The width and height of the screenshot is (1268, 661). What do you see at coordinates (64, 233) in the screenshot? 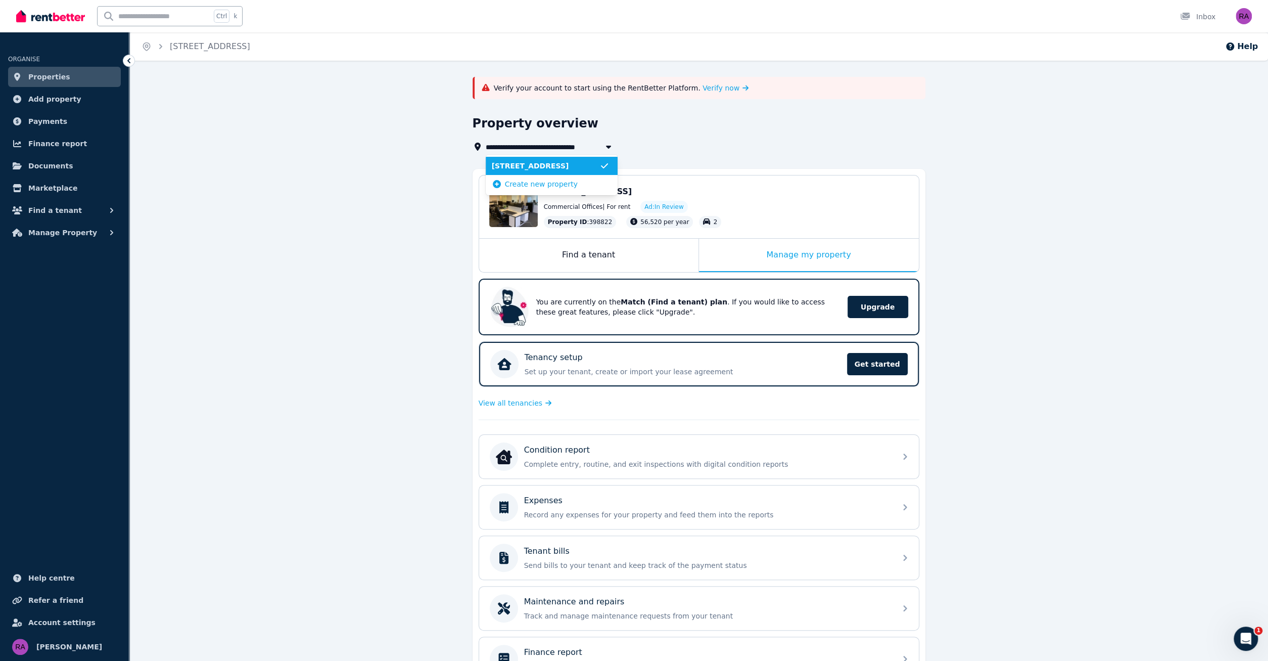
I see `button: Manage Property` at bounding box center [64, 233].